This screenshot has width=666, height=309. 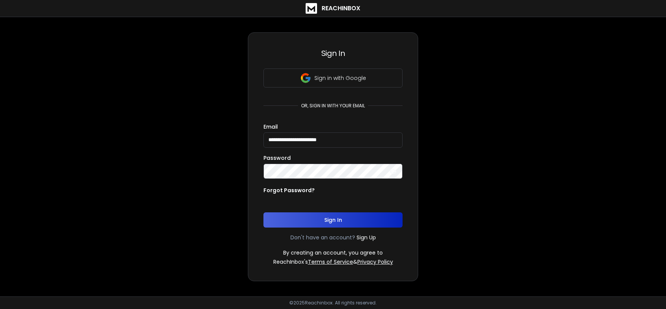 What do you see at coordinates (311, 8) in the screenshot?
I see `img: logo` at bounding box center [311, 8].